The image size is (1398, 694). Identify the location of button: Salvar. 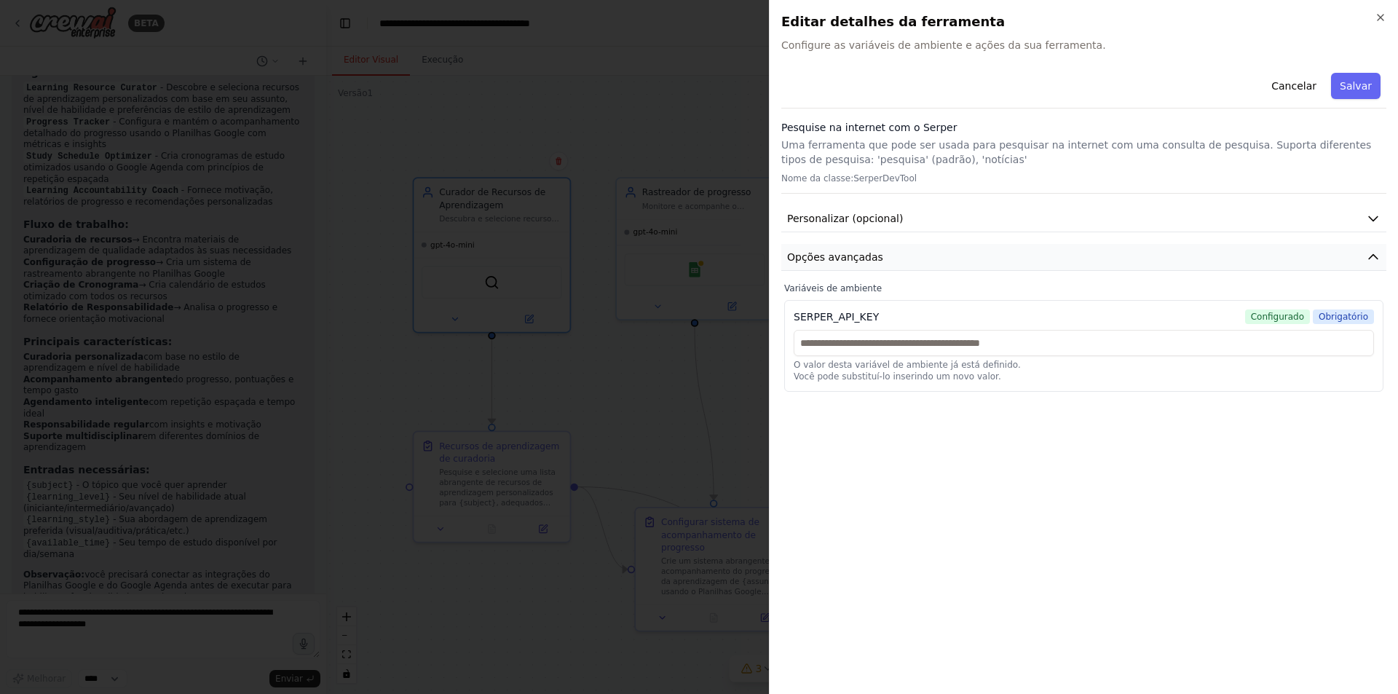
(1356, 86).